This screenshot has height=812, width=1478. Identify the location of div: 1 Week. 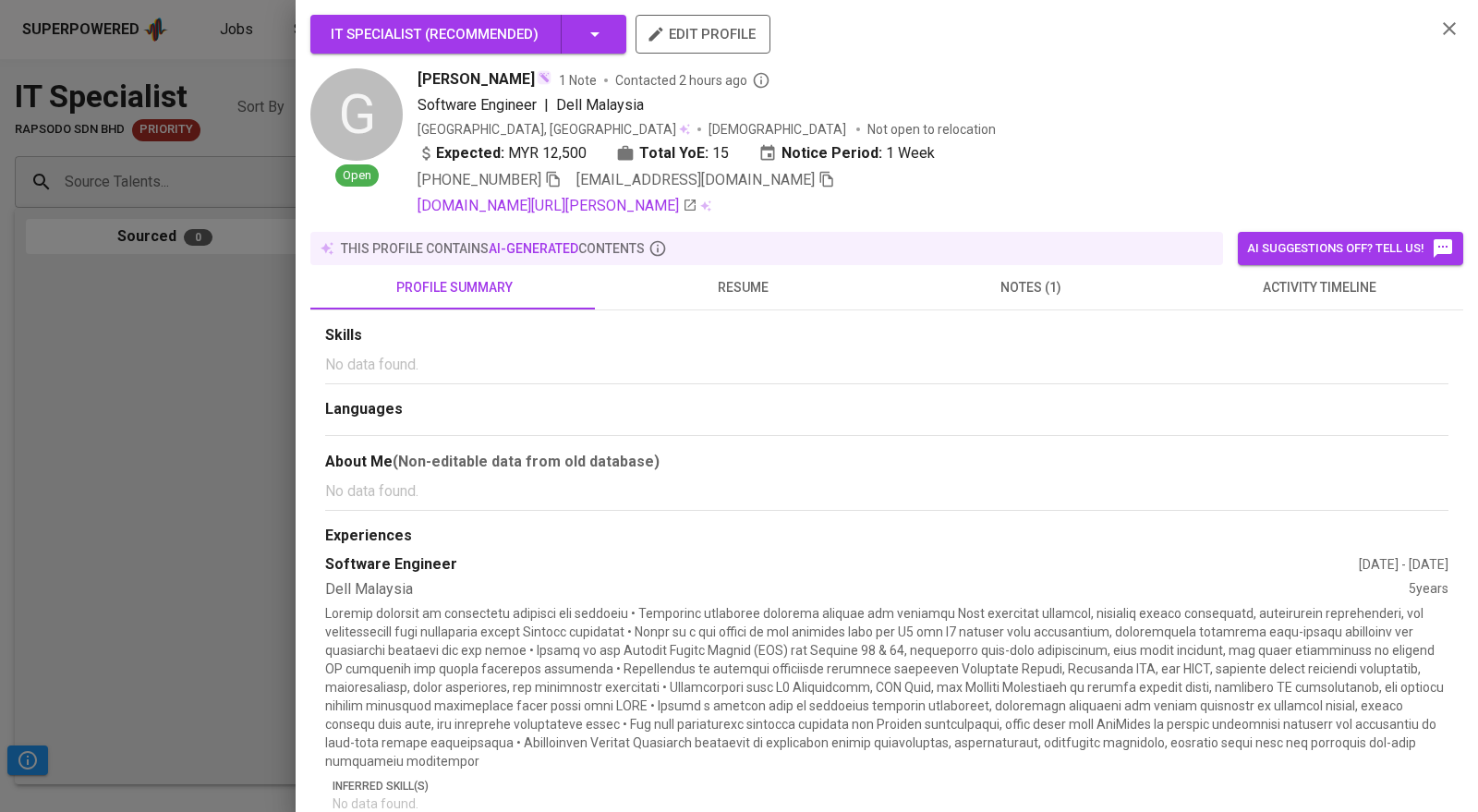
(846, 153).